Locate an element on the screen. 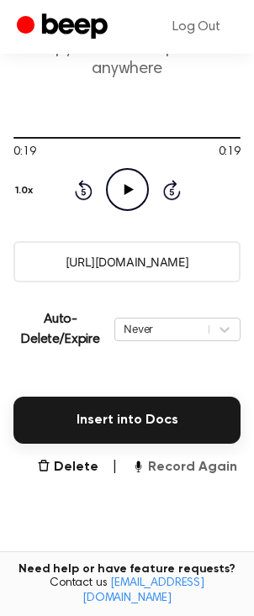  a: Log Out is located at coordinates (196, 27).